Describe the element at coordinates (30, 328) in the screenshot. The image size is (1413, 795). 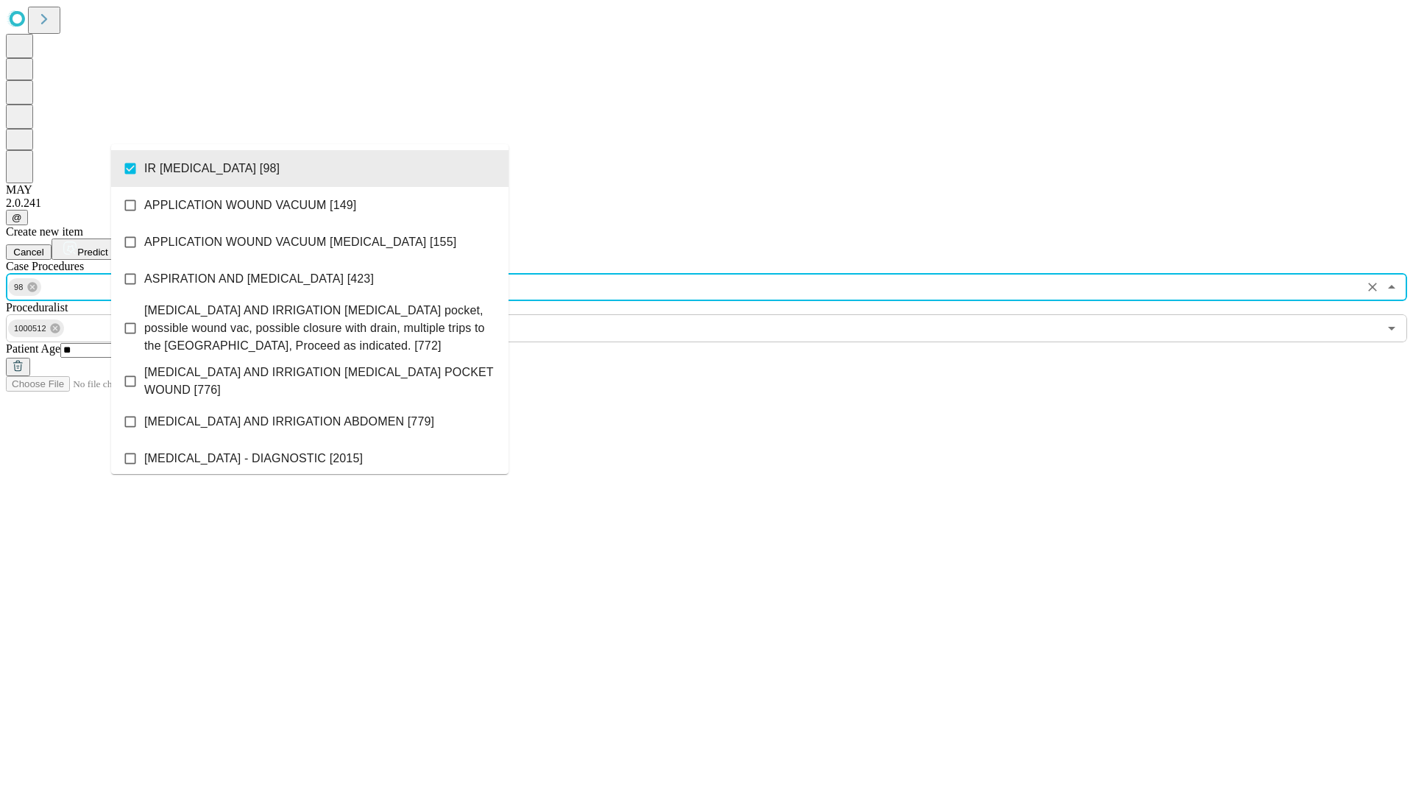
I see `span: 1000512` at that location.